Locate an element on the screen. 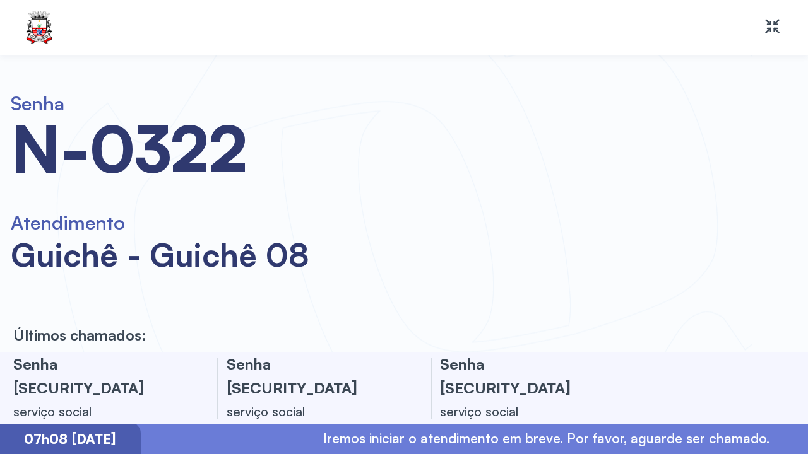 This screenshot has height=454, width=808. img: Logotipo do estabelecimento is located at coordinates (39, 28).